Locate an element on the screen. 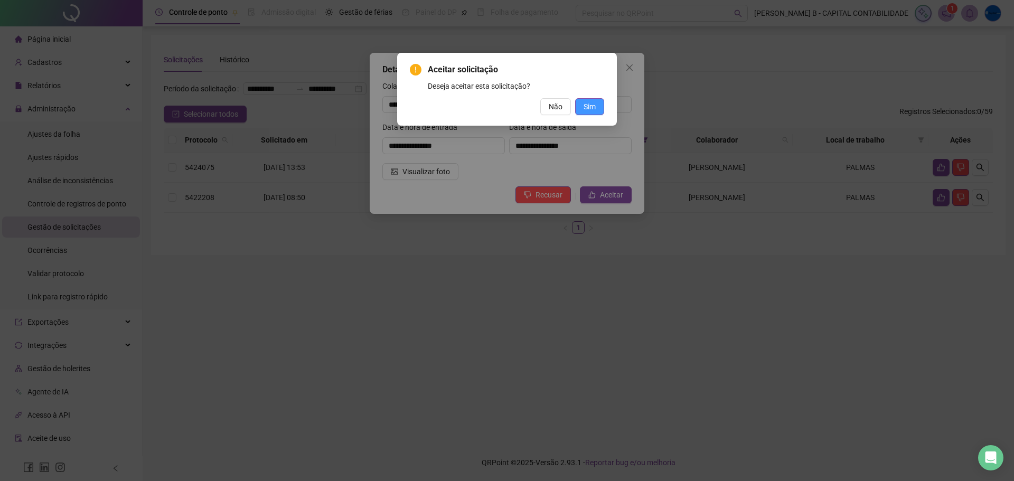  div: Open Intercom Messenger is located at coordinates (990, 458).